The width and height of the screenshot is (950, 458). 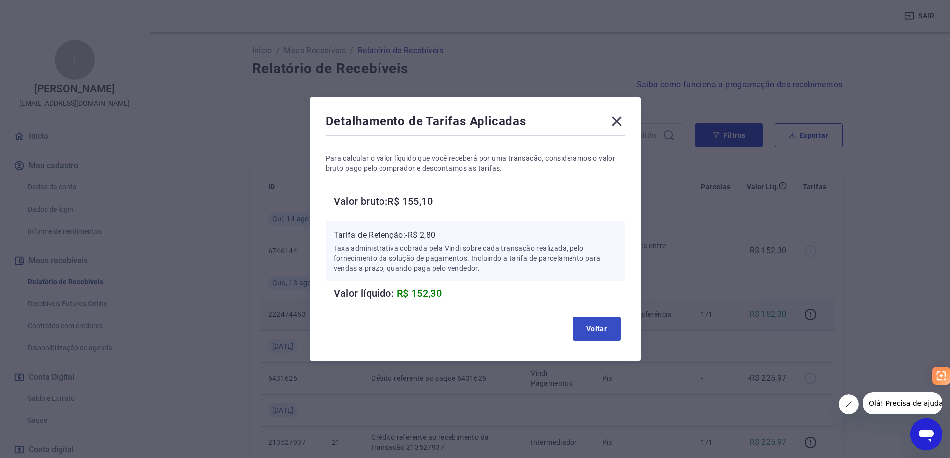 What do you see at coordinates (475, 258) in the screenshot?
I see `p: Taxa administrativa cobrada pela Vindi sobre cada transação realizada, pelo fornecimento da soluç...` at bounding box center [475, 258].